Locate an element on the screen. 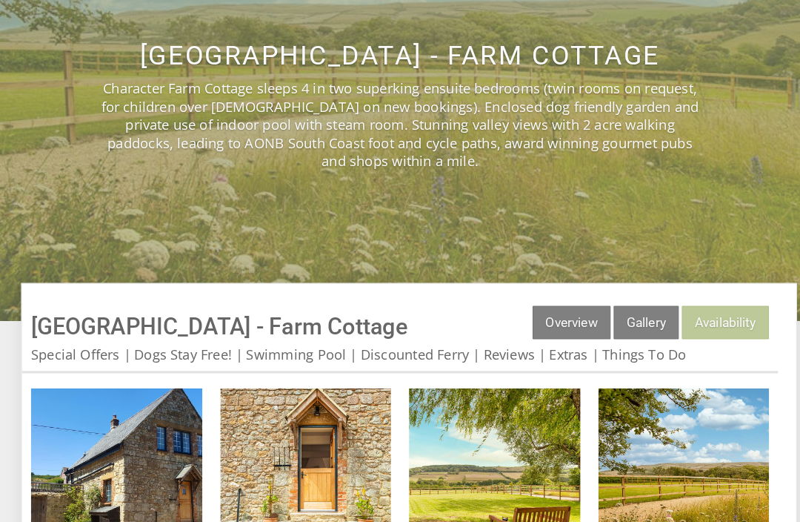  a: Gallery is located at coordinates (632, 316).